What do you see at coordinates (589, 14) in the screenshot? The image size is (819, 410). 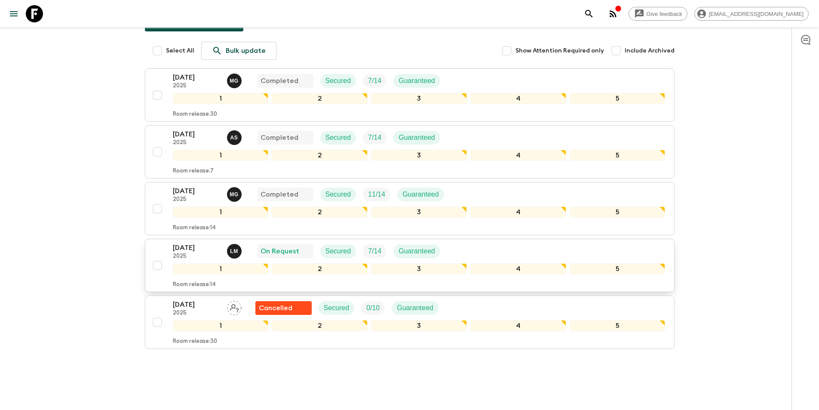 I see `button: search adventures` at bounding box center [589, 14].